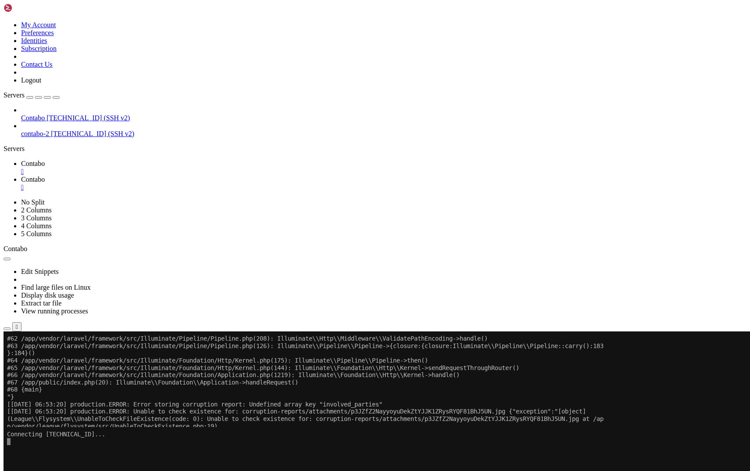  Describe the element at coordinates (36, 233) in the screenshot. I see `a: 5 Columns` at that location.